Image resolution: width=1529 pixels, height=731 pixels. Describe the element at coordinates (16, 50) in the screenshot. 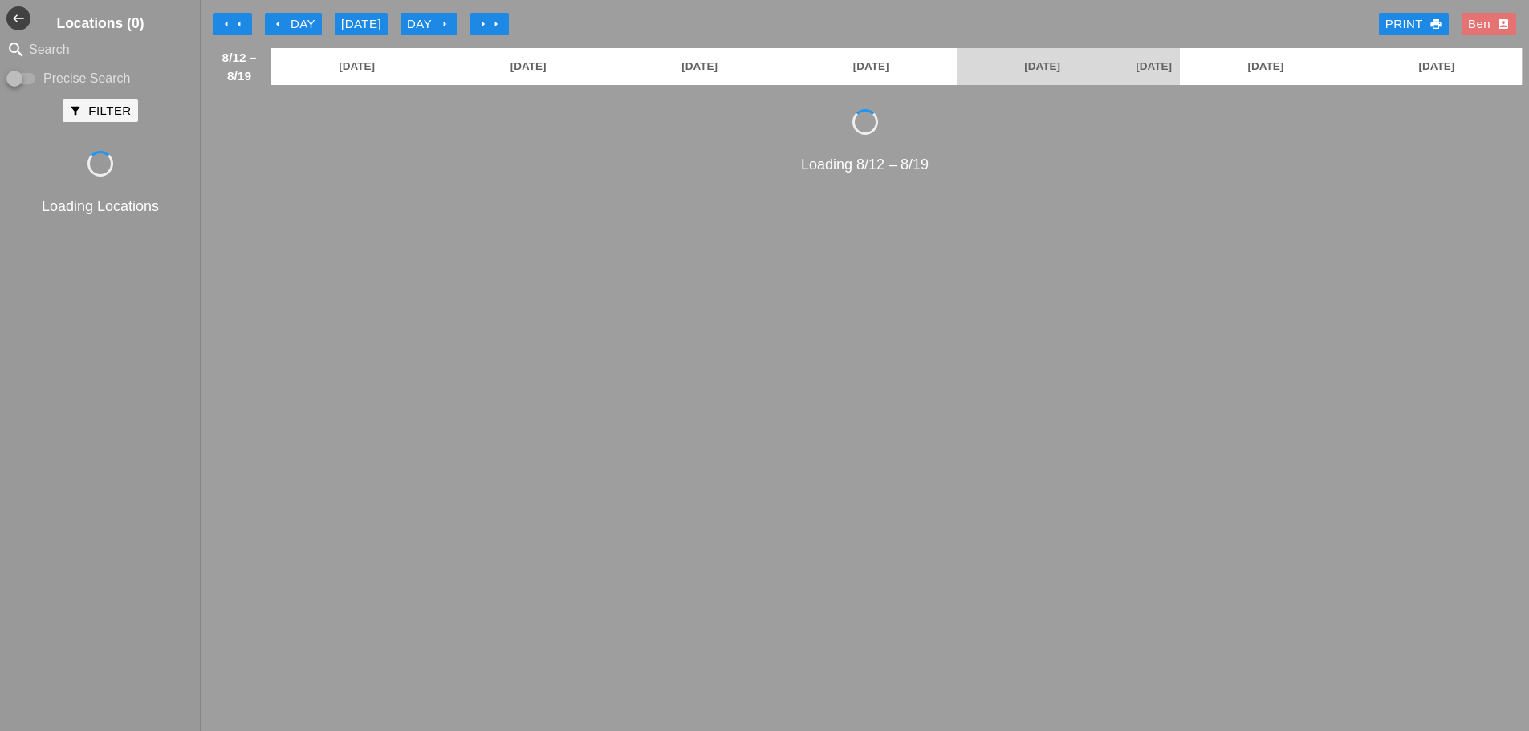

I see `i: search` at that location.